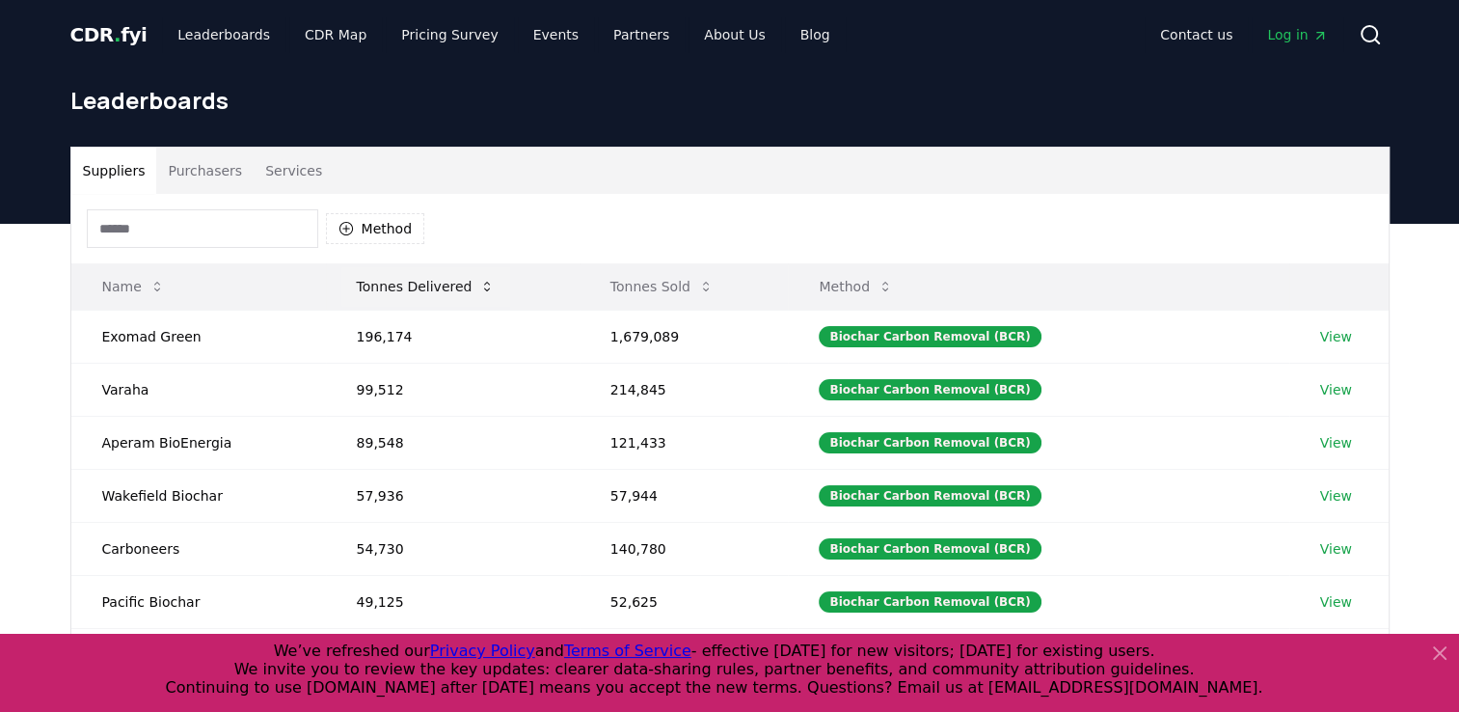  Describe the element at coordinates (661, 286) in the screenshot. I see `button: Tonnes Sold` at that location.